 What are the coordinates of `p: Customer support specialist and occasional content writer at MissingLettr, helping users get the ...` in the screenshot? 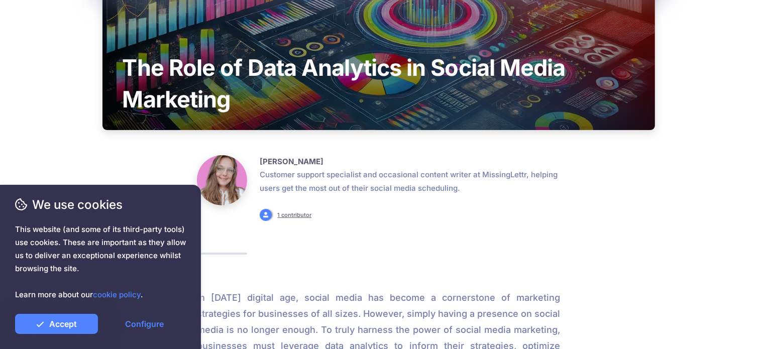 It's located at (410, 181).